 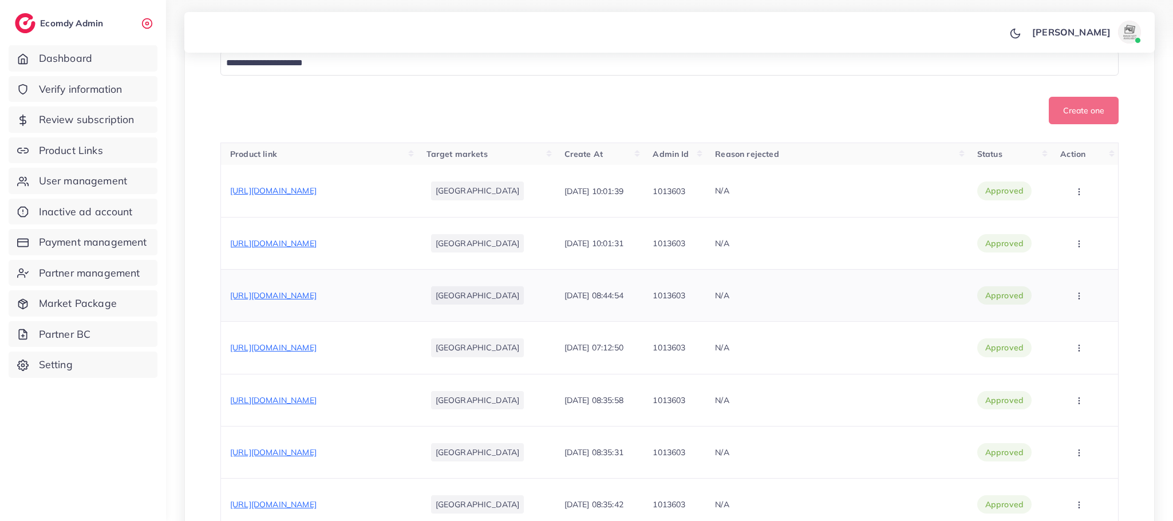 What do you see at coordinates (93, 242) in the screenshot?
I see `span: Payment management` at bounding box center [93, 242].